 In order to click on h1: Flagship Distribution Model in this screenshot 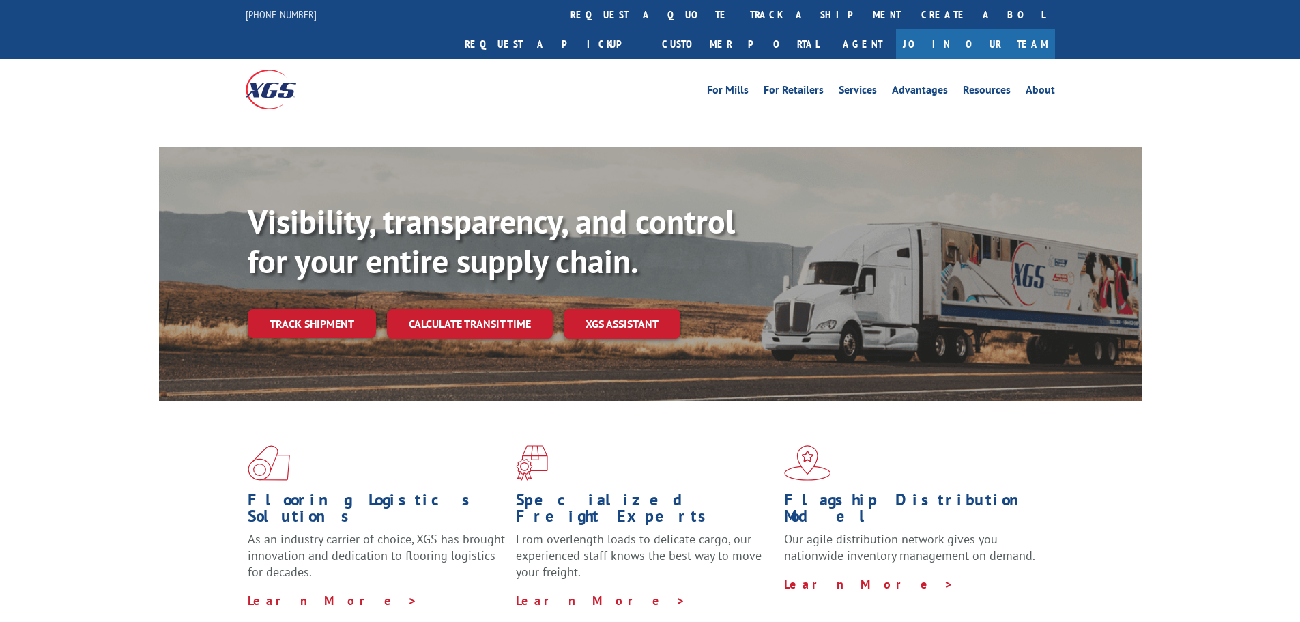, I will do `click(913, 511)`.